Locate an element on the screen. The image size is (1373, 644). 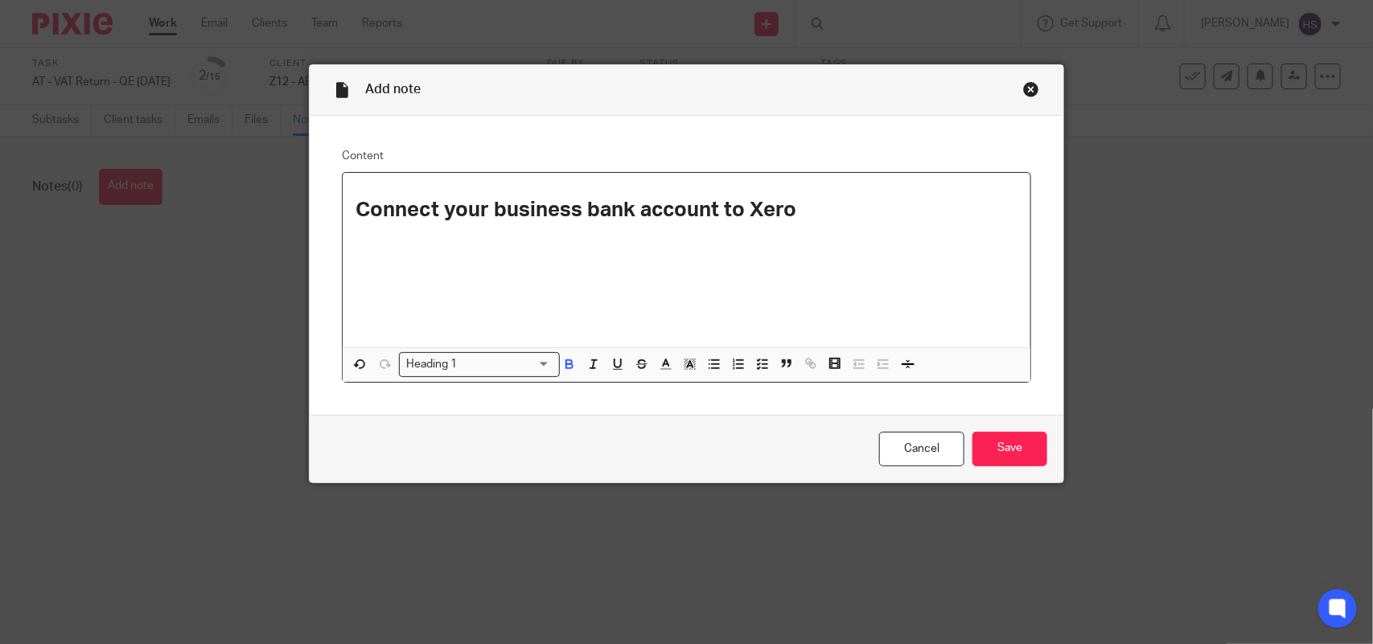
label: Content is located at coordinates (686, 156).